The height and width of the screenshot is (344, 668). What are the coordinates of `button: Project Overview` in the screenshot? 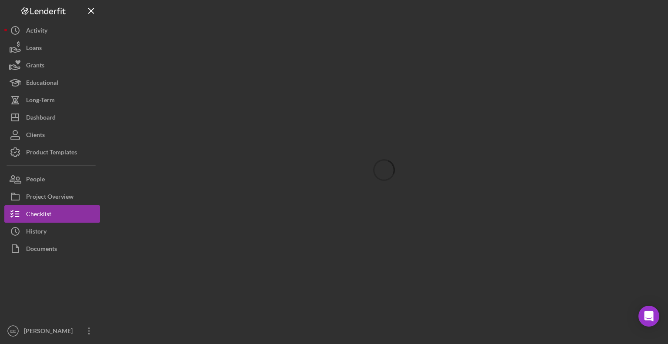 It's located at (52, 197).